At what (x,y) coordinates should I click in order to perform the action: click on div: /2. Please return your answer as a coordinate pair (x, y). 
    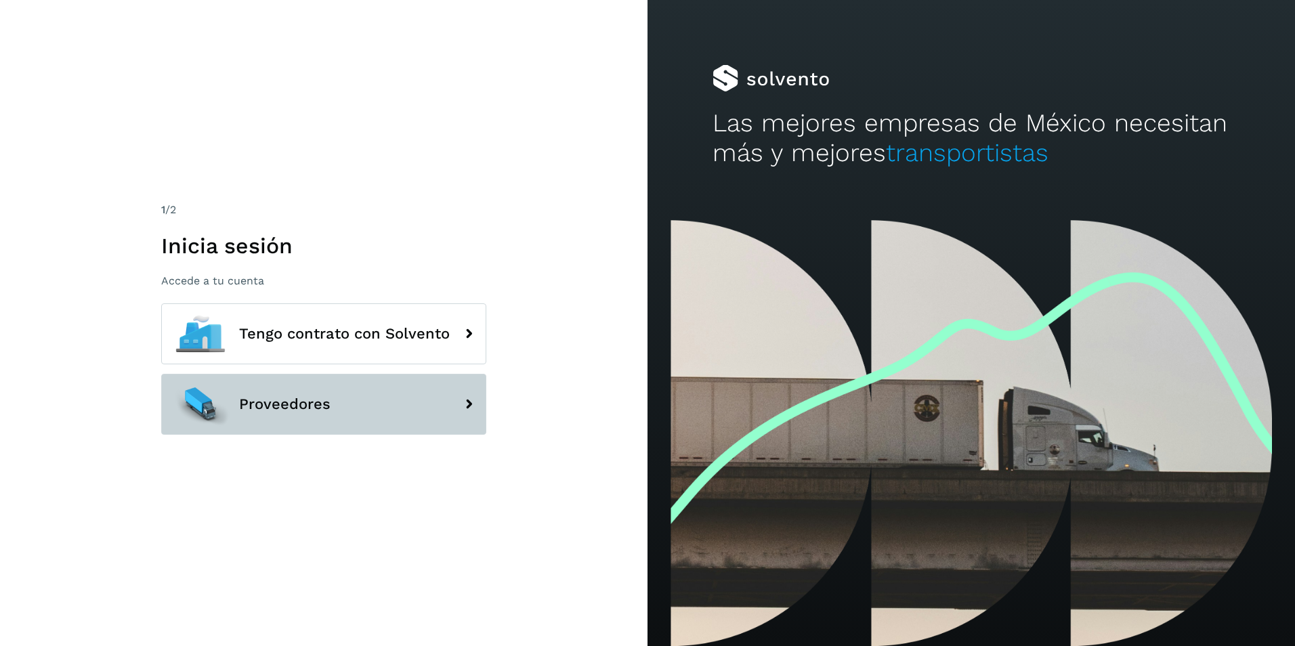
    Looking at the image, I should click on (324, 210).